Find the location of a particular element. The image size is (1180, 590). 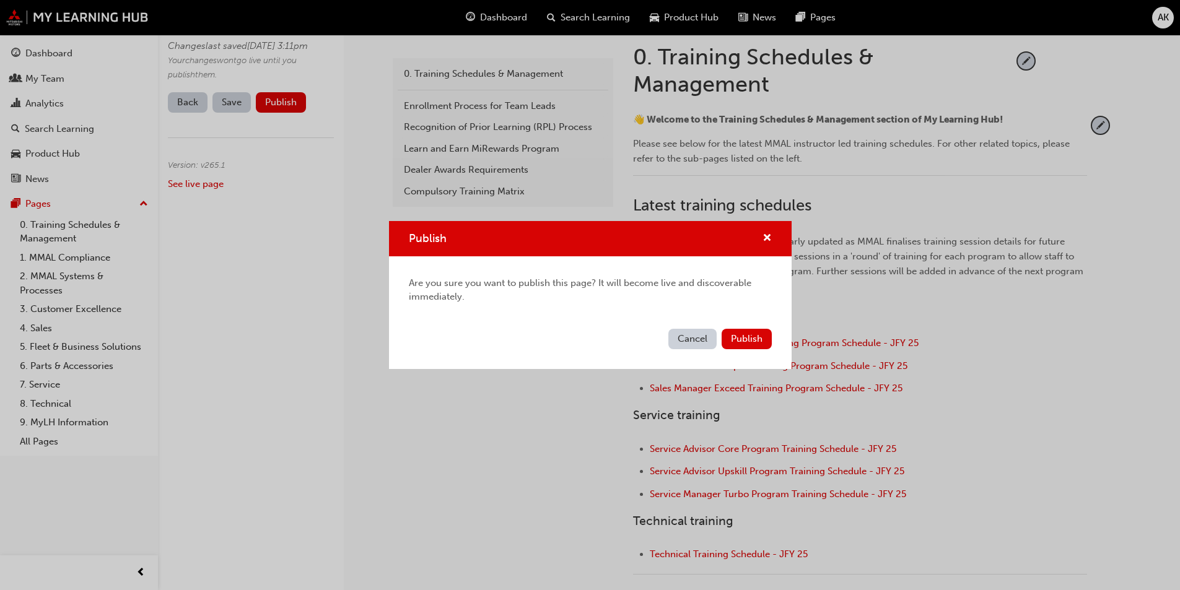

button: Publish is located at coordinates (746, 339).